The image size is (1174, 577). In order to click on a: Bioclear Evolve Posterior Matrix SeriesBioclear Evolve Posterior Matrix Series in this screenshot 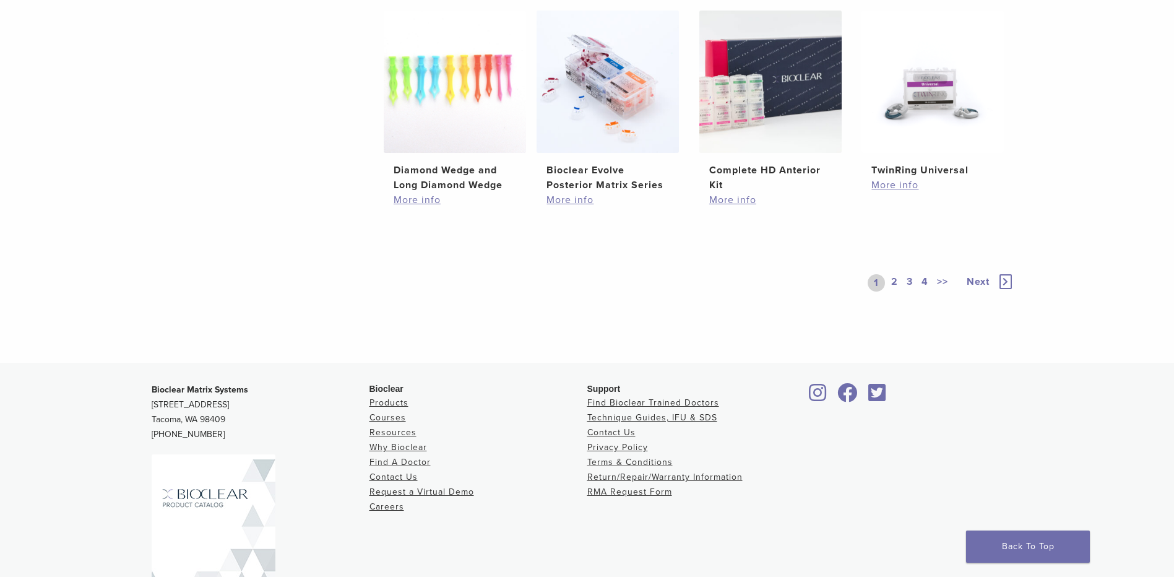, I will do `click(608, 102)`.